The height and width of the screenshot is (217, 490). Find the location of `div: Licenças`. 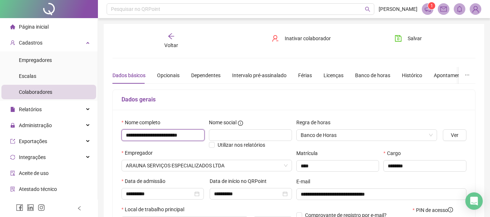

div: Licenças is located at coordinates (334, 76).